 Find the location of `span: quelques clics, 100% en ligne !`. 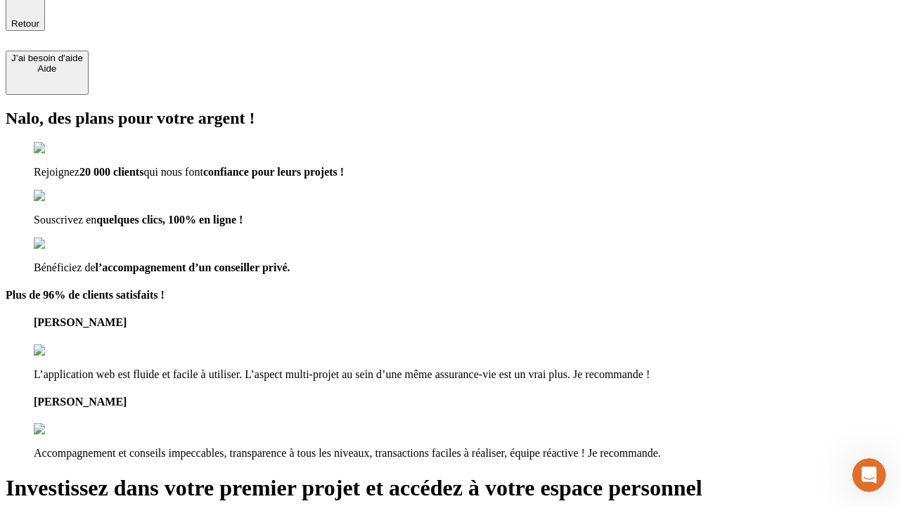

span: quelques clics, 100% en ligne ! is located at coordinates (169, 219).